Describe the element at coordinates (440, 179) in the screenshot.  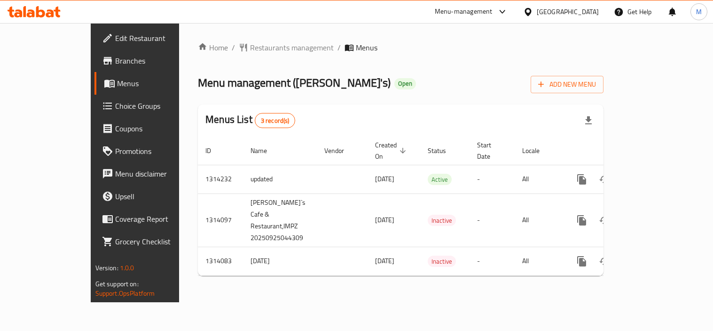
I see `span: Active` at that location.